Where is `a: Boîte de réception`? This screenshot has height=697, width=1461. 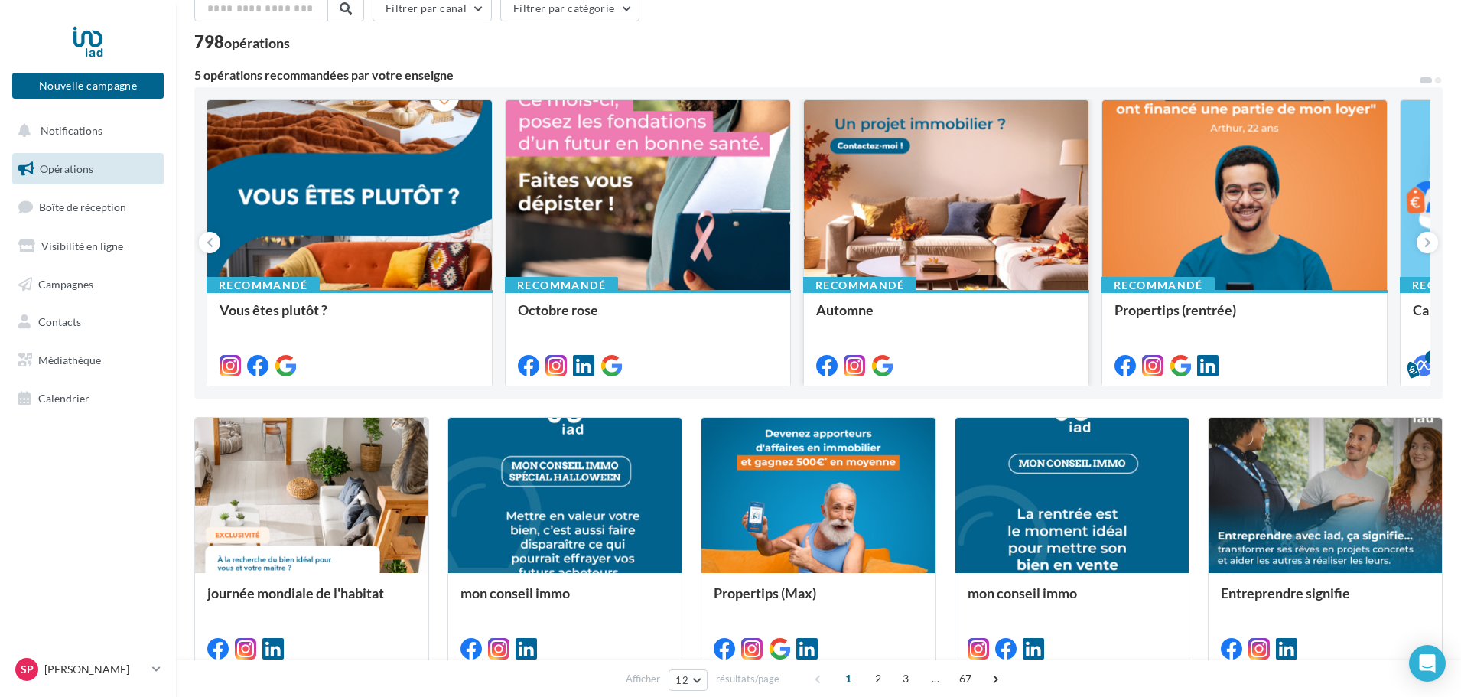 a: Boîte de réception is located at coordinates (88, 207).